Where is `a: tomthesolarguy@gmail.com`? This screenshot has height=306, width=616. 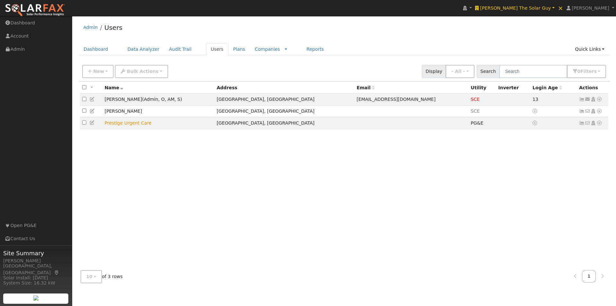
a: tomthesolarguy@gmail.com is located at coordinates (588, 99).